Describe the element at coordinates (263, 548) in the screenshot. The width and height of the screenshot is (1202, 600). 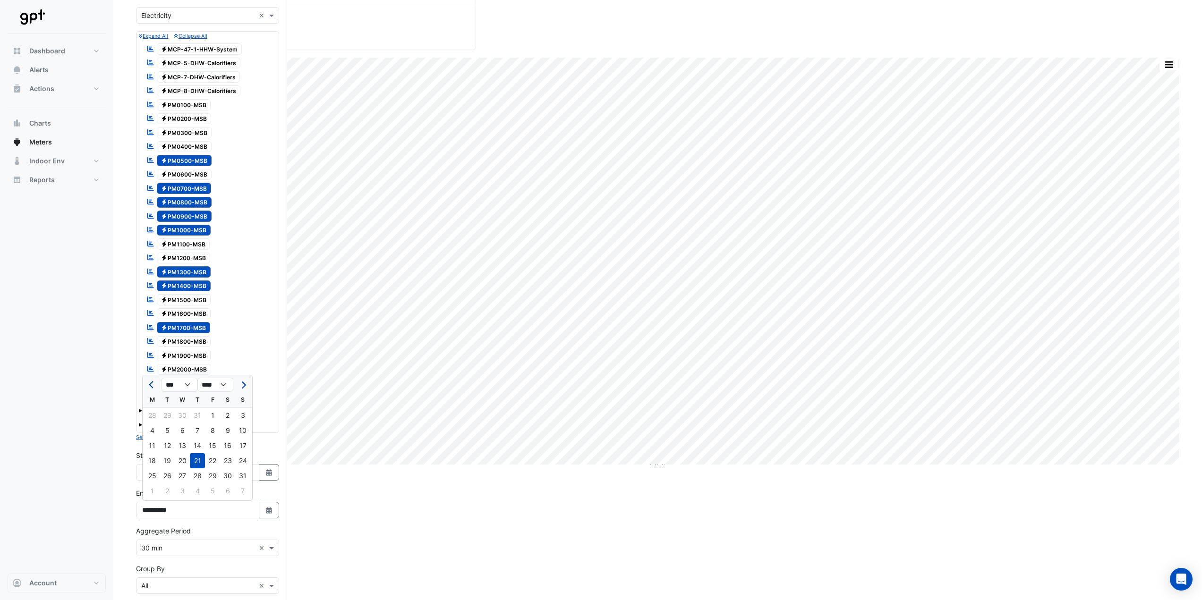
I see `span: Clear` at that location.